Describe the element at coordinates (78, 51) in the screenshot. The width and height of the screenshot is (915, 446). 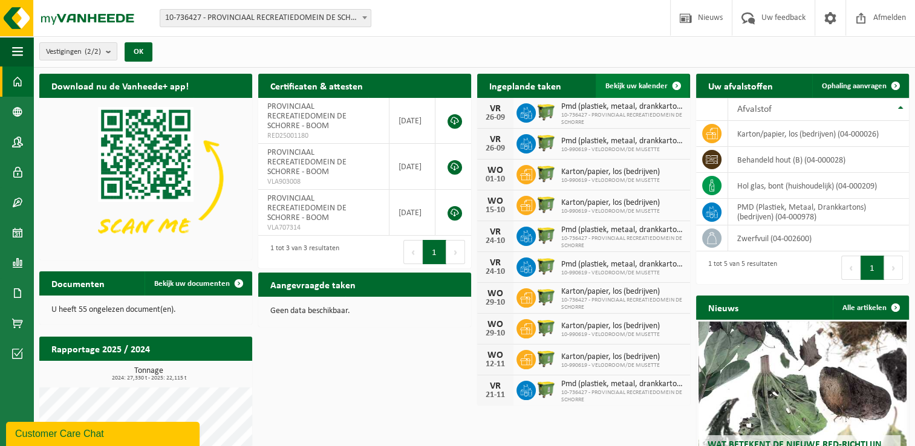
I see `button: Vestigingen(2/2)` at that location.